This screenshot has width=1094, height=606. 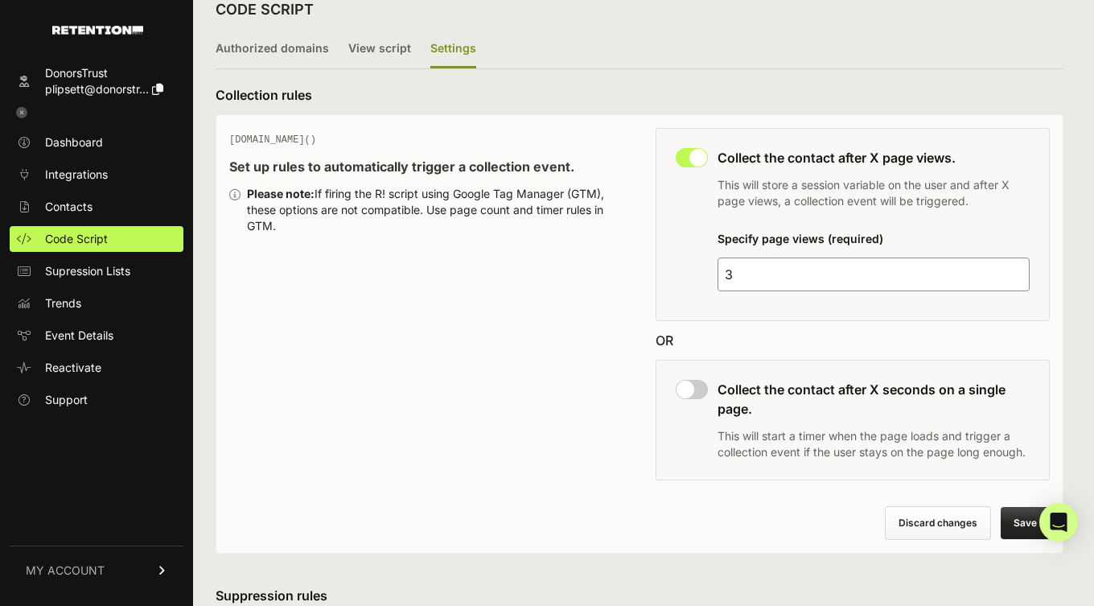 What do you see at coordinates (97, 570) in the screenshot?
I see `a: MY ACCOUNT` at bounding box center [97, 570].